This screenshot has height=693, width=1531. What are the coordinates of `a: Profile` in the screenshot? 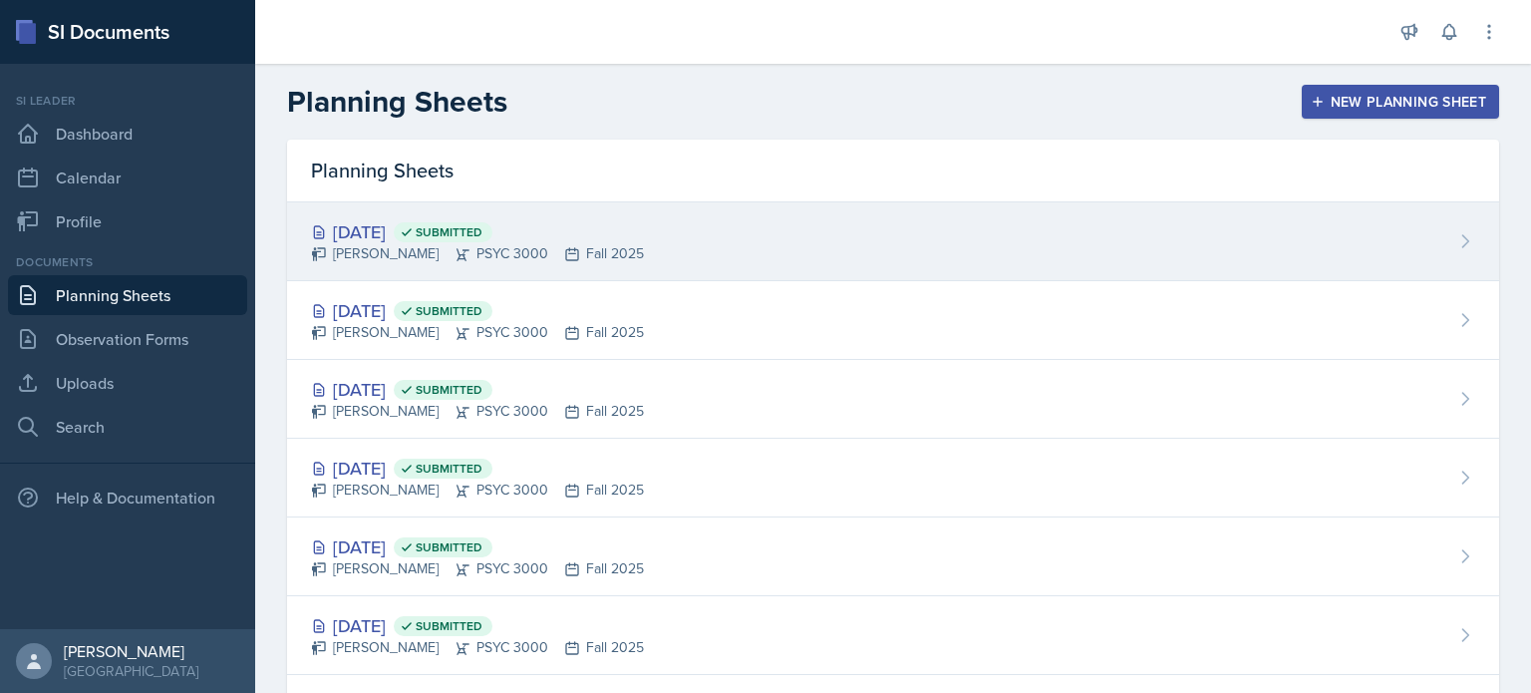 It's located at (128, 221).